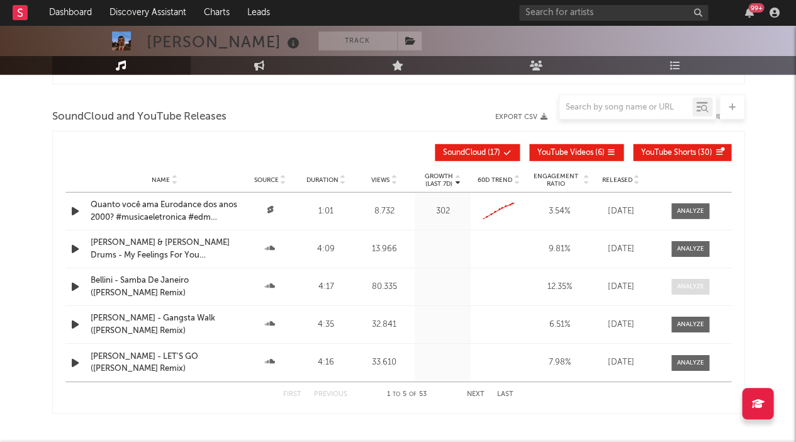 The height and width of the screenshot is (442, 796). Describe the element at coordinates (439, 184) in the screenshot. I see `p: (Last 7d)` at that location.